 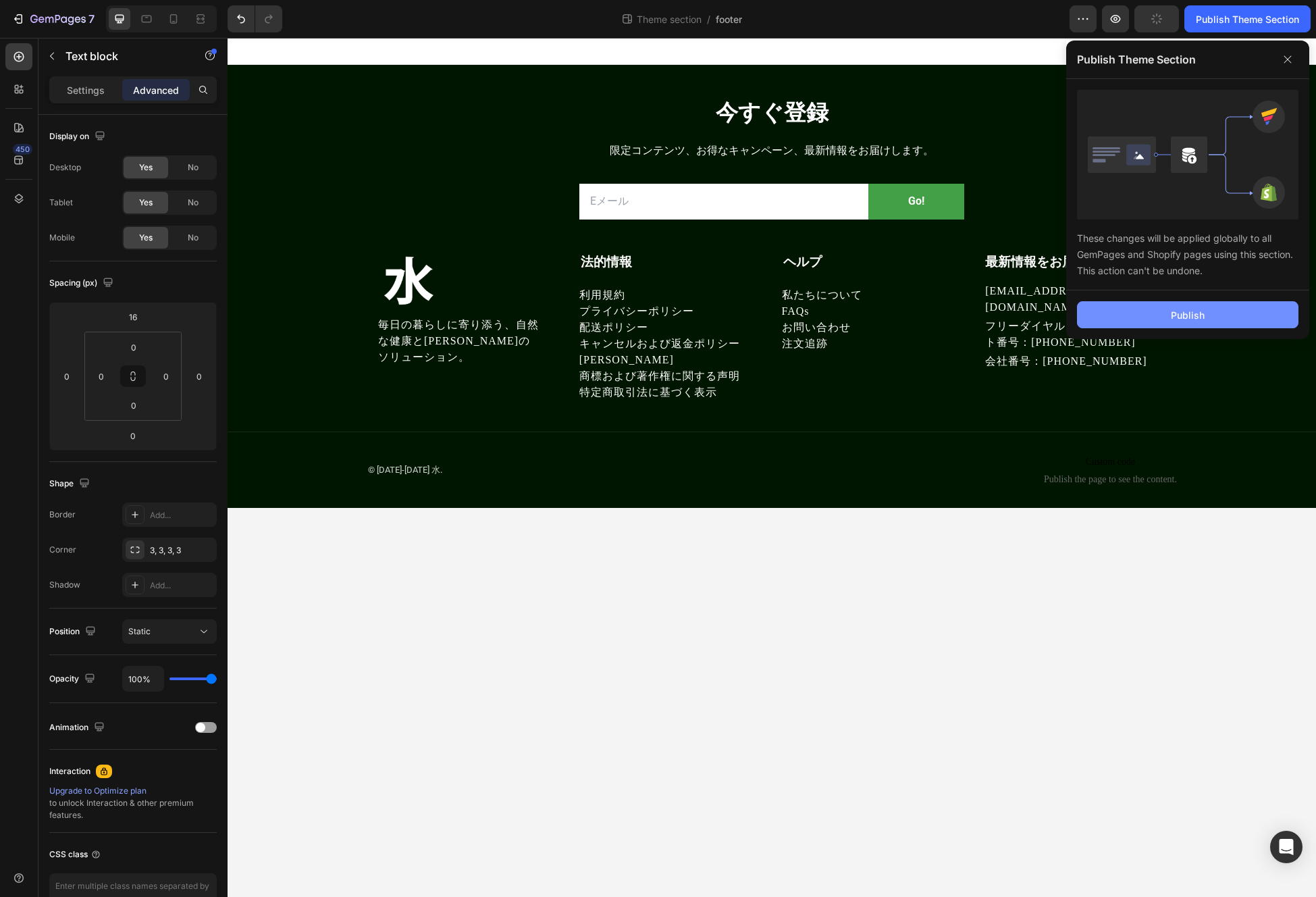 I want to click on a: キャンセルおよび返金ポリシー, so click(x=432, y=306).